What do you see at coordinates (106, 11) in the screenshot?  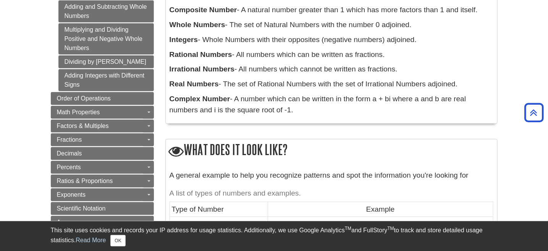 I see `a: Adding and Subtracting Whole Numbers` at bounding box center [106, 11].